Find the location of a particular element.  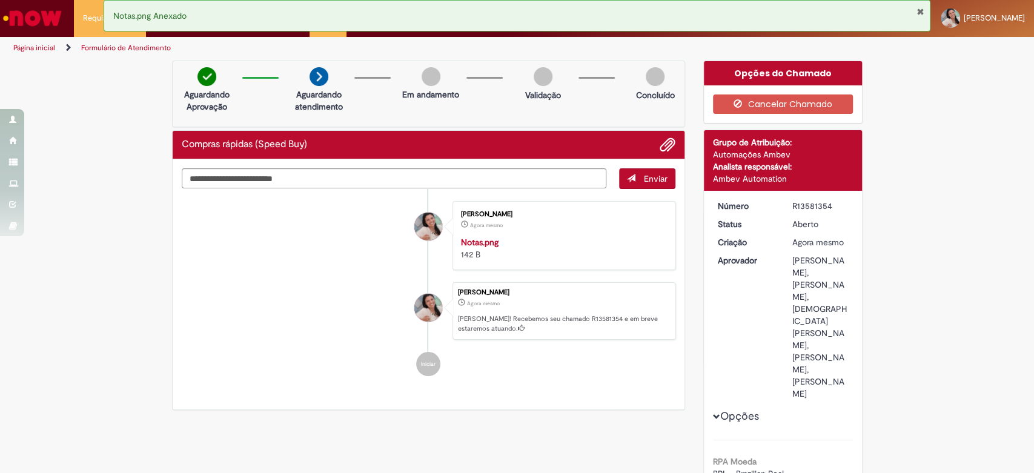

div: Analista responsável: is located at coordinates (783, 167).